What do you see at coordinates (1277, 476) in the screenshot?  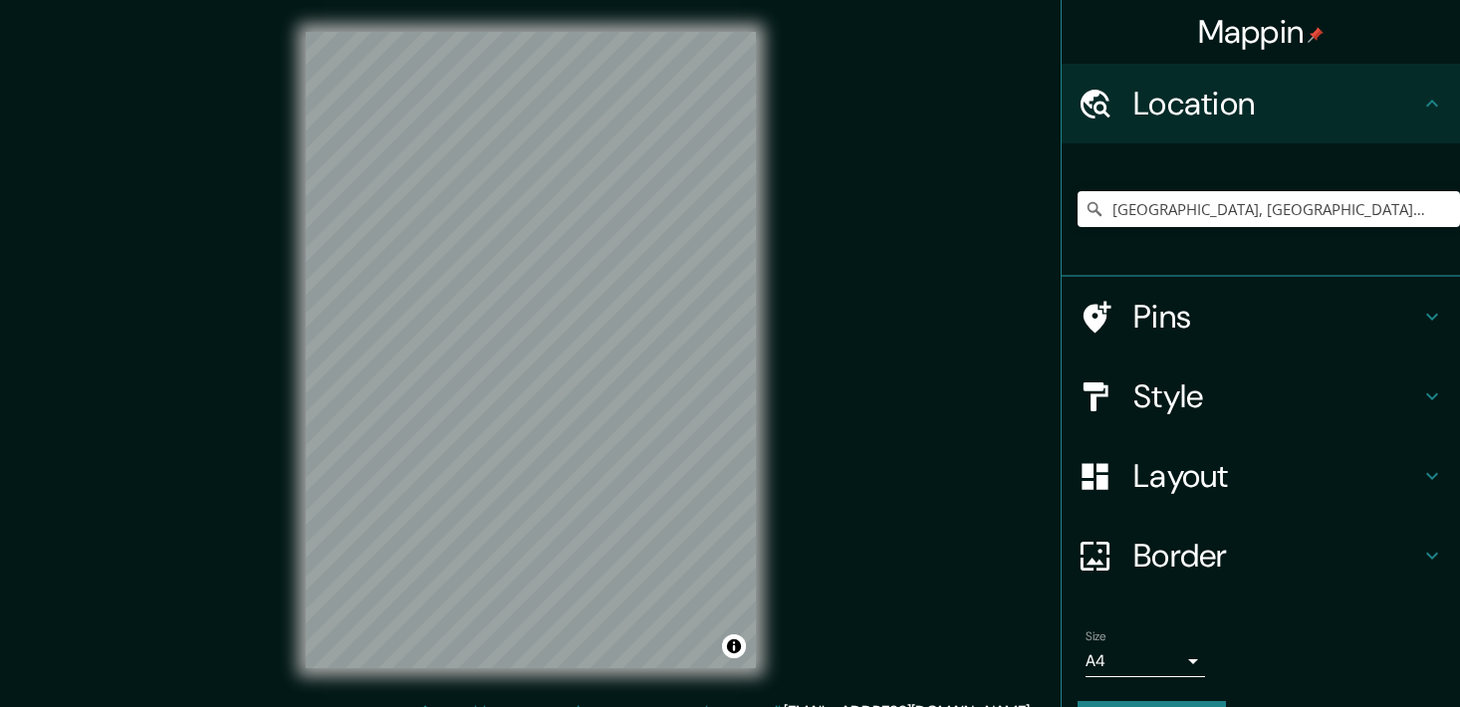 I see `h4: Layout` at bounding box center [1277, 476].